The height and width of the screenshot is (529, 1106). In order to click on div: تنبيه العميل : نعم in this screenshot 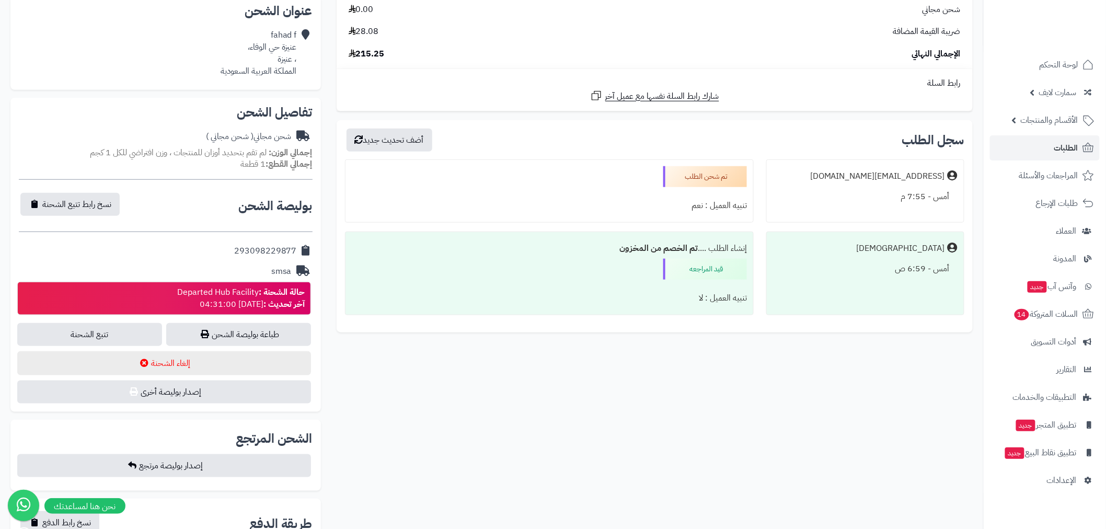, I will do `click(549, 205)`.